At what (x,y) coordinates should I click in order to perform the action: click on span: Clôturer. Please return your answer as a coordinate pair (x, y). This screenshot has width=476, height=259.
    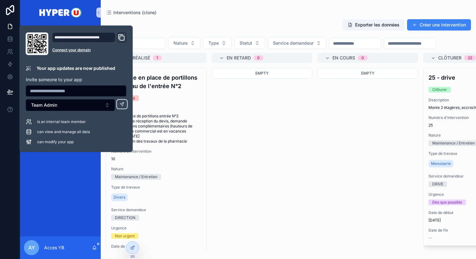
    Looking at the image, I should click on (450, 58).